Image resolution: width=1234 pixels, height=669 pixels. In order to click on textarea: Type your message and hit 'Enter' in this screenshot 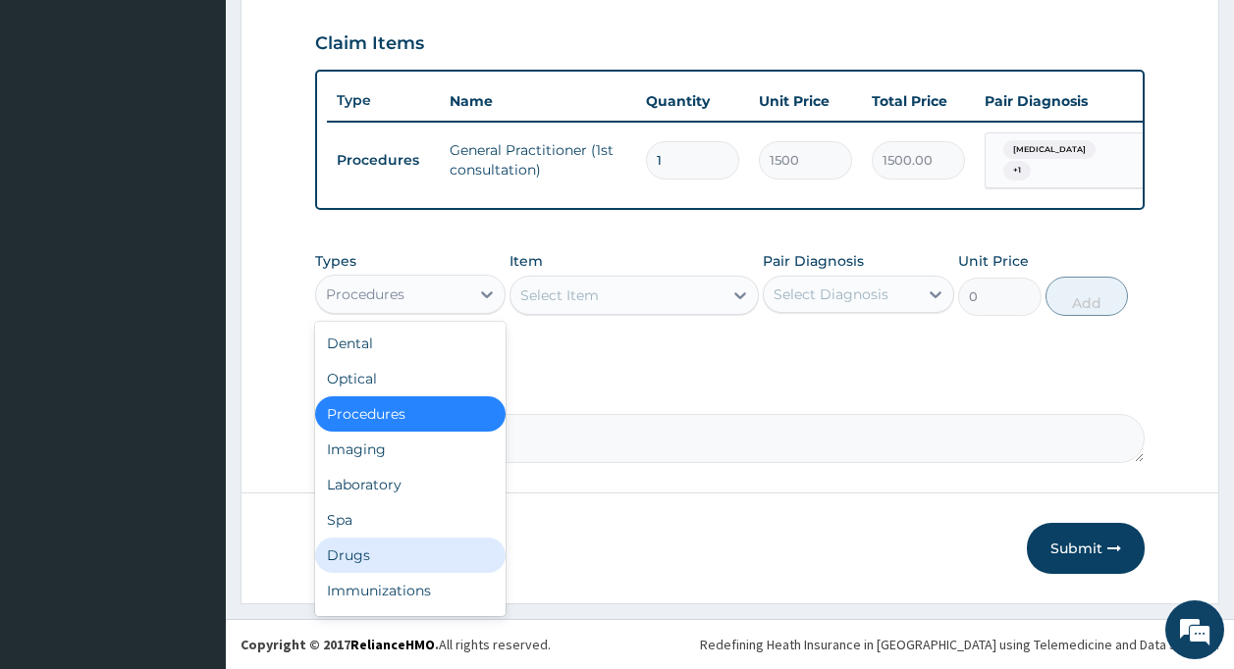, I will do `click(191, 489)`.